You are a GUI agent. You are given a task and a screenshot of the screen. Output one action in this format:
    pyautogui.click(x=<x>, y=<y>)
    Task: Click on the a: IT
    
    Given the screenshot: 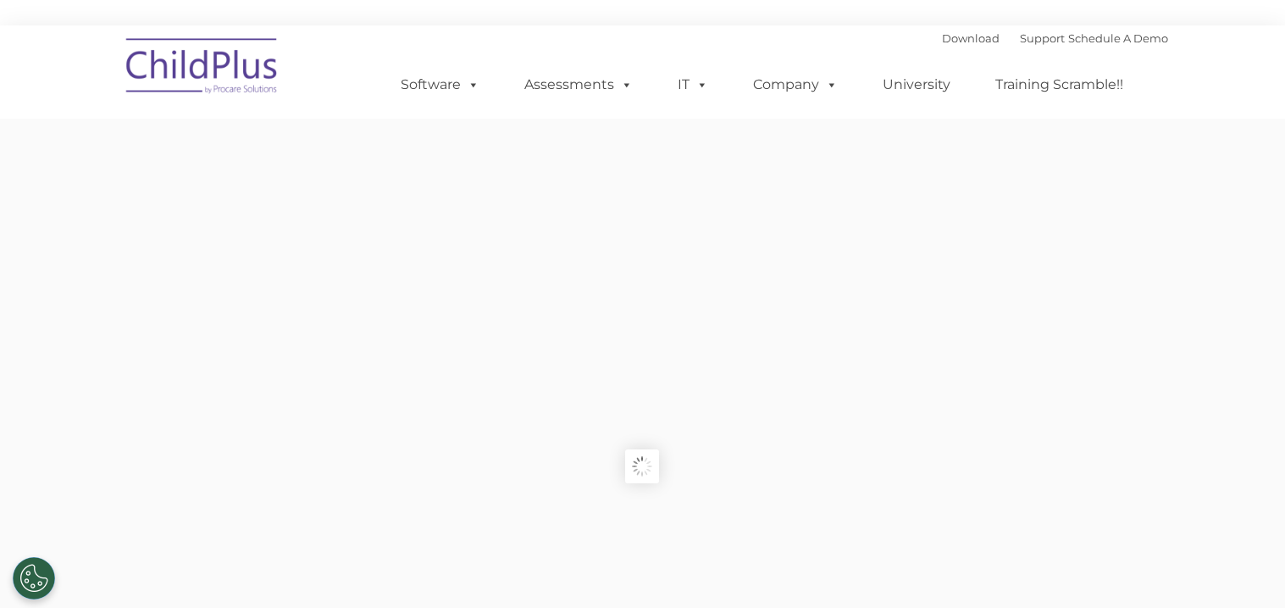 What is the action you would take?
    pyautogui.click(x=693, y=85)
    